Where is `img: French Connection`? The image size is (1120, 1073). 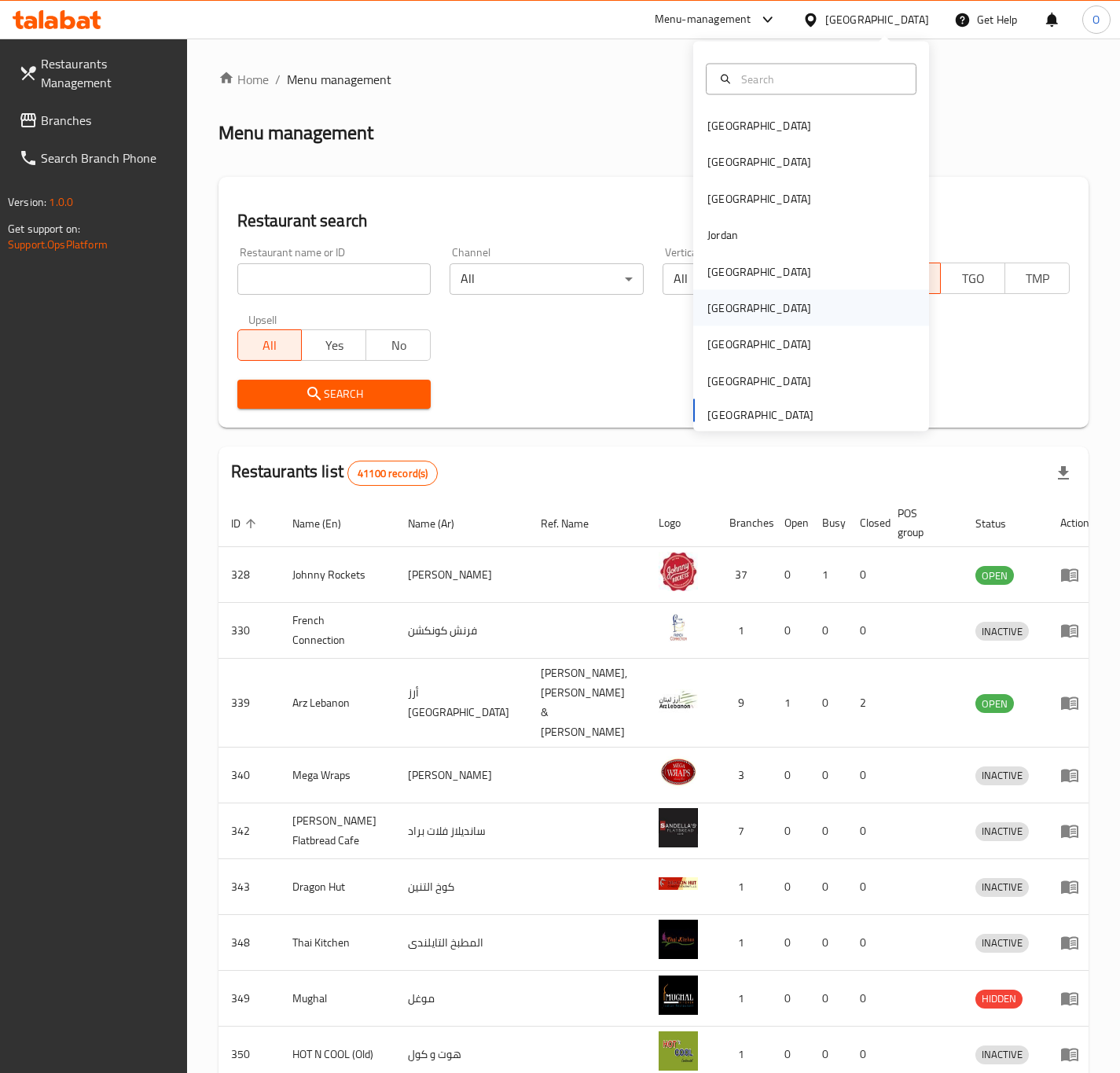 img: French Connection is located at coordinates (678, 627).